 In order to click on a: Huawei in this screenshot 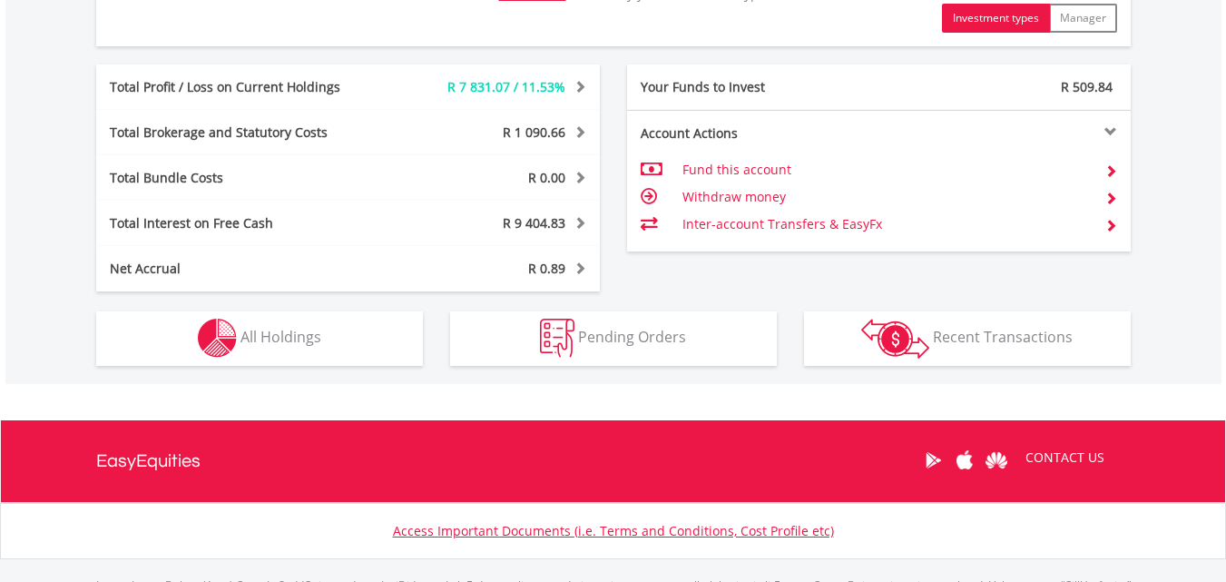, I will do `click(997, 460)`.